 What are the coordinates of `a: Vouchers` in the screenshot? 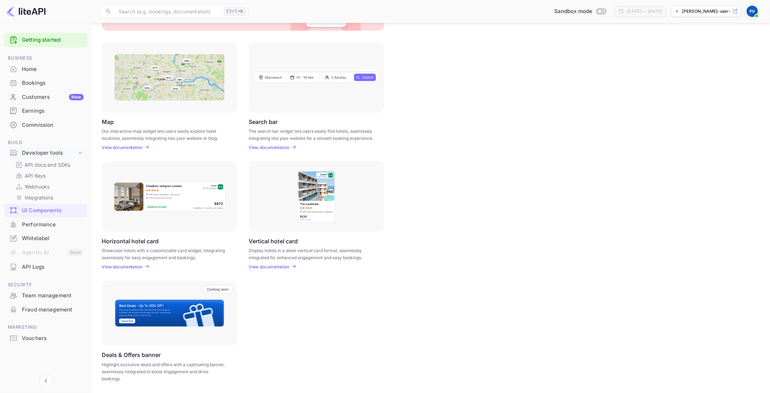 It's located at (46, 338).